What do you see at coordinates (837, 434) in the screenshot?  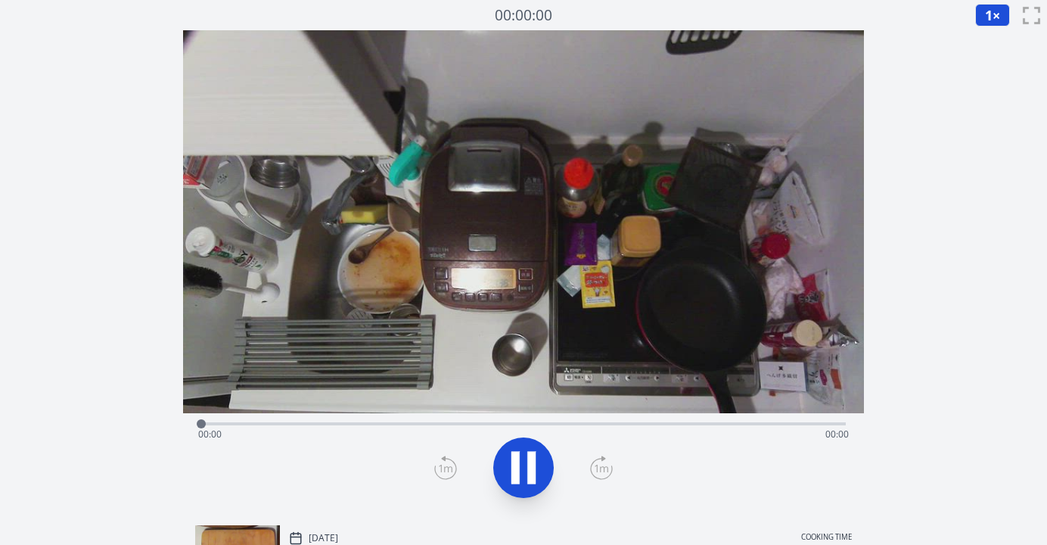 I see `span: 00:00` at bounding box center [837, 434].